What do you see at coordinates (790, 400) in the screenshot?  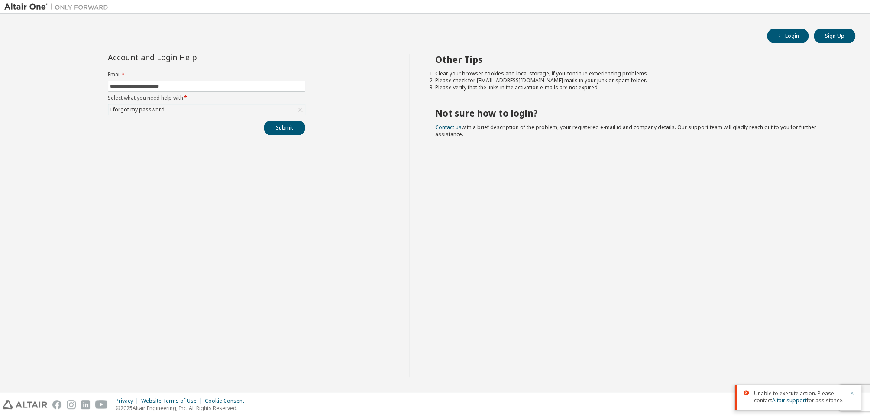 I see `a: Altair support` at bounding box center [790, 400].